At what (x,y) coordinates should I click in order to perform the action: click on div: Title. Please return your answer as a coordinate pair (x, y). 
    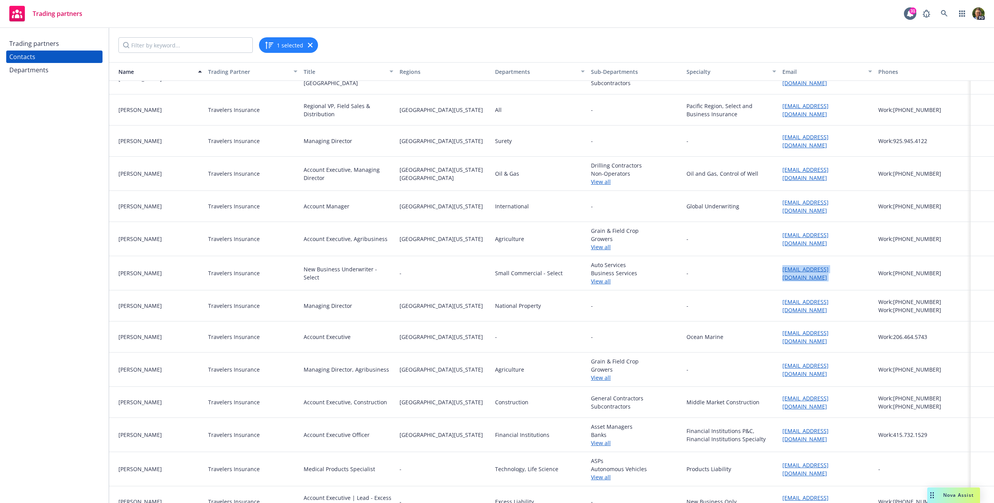
    Looking at the image, I should click on (344, 71).